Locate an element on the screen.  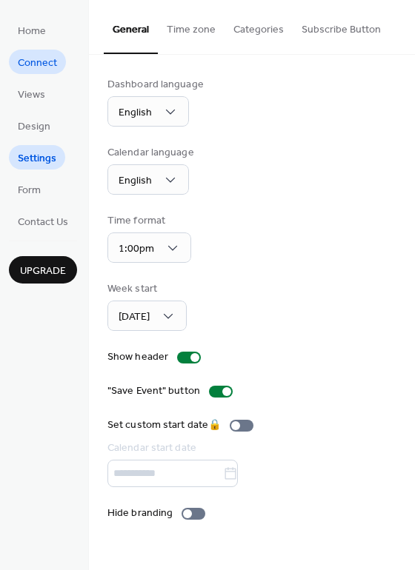
div: Time format is located at coordinates (147, 221).